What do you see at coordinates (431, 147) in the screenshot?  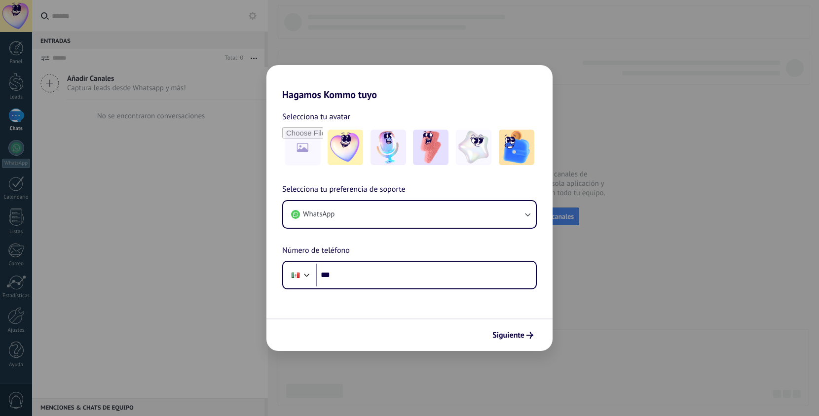 I see `img: -3.jpeg` at bounding box center [431, 147].